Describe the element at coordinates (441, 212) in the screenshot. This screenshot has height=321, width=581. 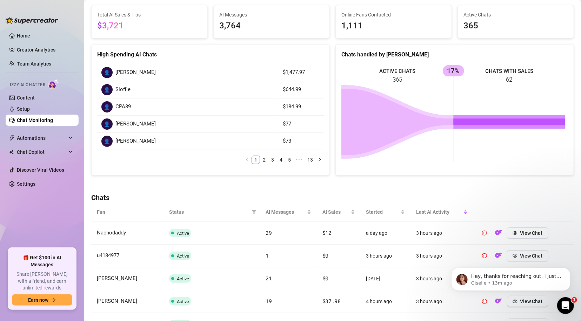
I see `th: Last AI Activity` at that location.